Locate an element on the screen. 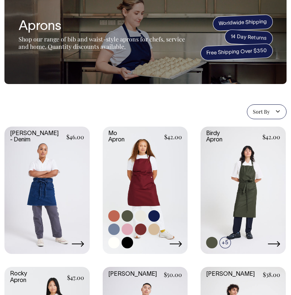 This screenshot has width=291, height=295. span: Shop our range of bib and waist-style aprons for chefs, service and home. Quantity discounts avai... is located at coordinates (101, 43).